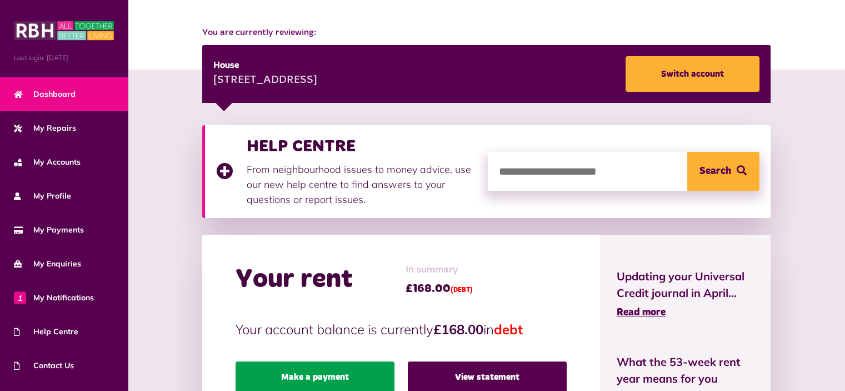 This screenshot has height=391, width=845. Describe the element at coordinates (685, 294) in the screenshot. I see `a: Updating your Universal Credit journal in April... Read more` at that location.